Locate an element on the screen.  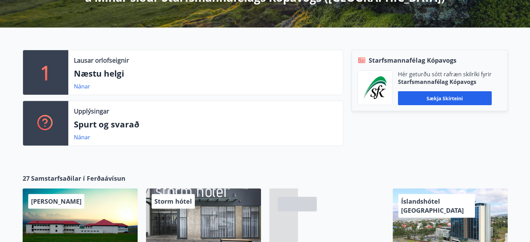
p: Hér geturðu sótt rafræn skilríki fyrir is located at coordinates (444, 74).